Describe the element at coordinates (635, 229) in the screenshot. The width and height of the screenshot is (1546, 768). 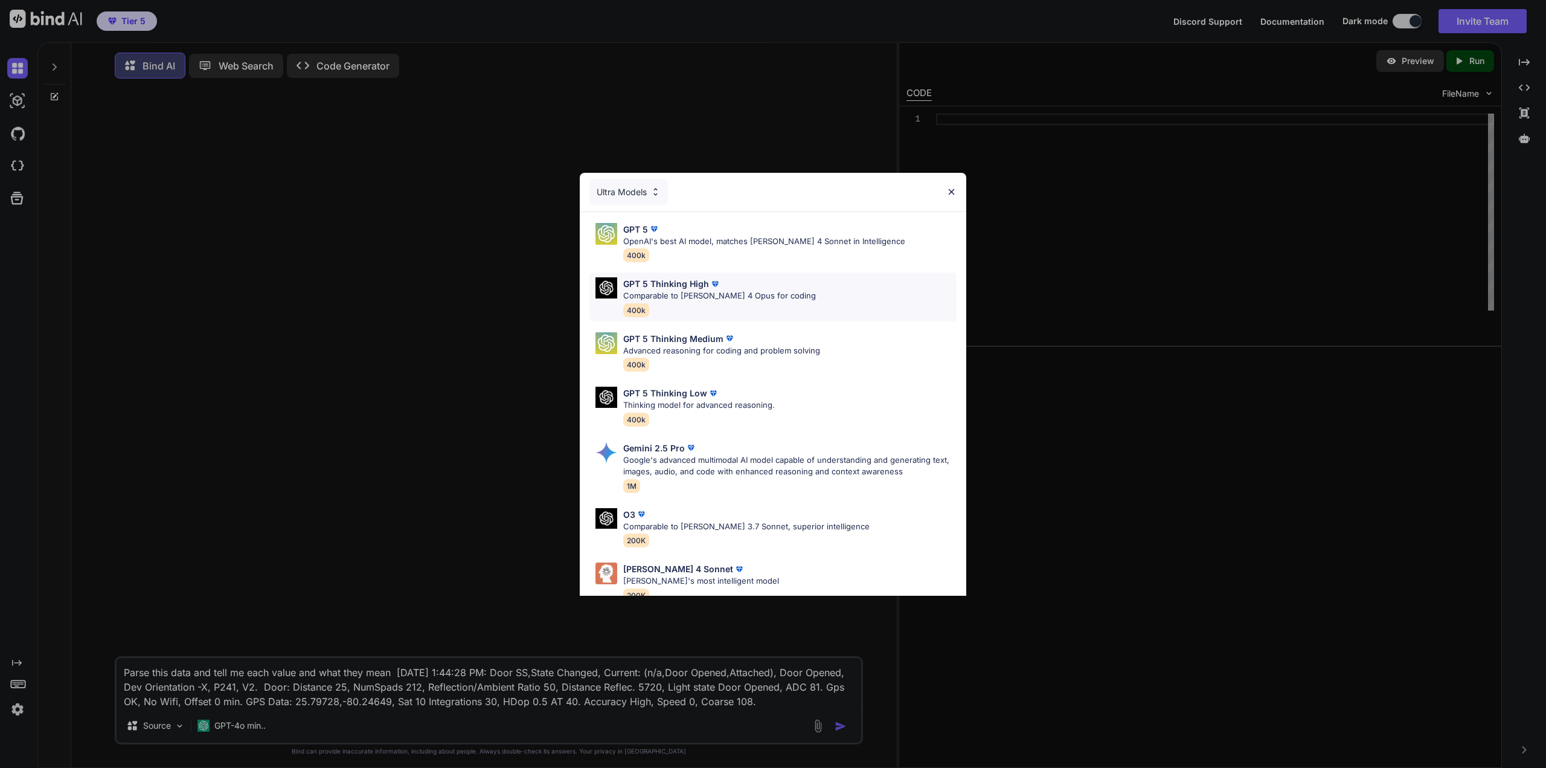
I see `p: GPT 5` at that location.